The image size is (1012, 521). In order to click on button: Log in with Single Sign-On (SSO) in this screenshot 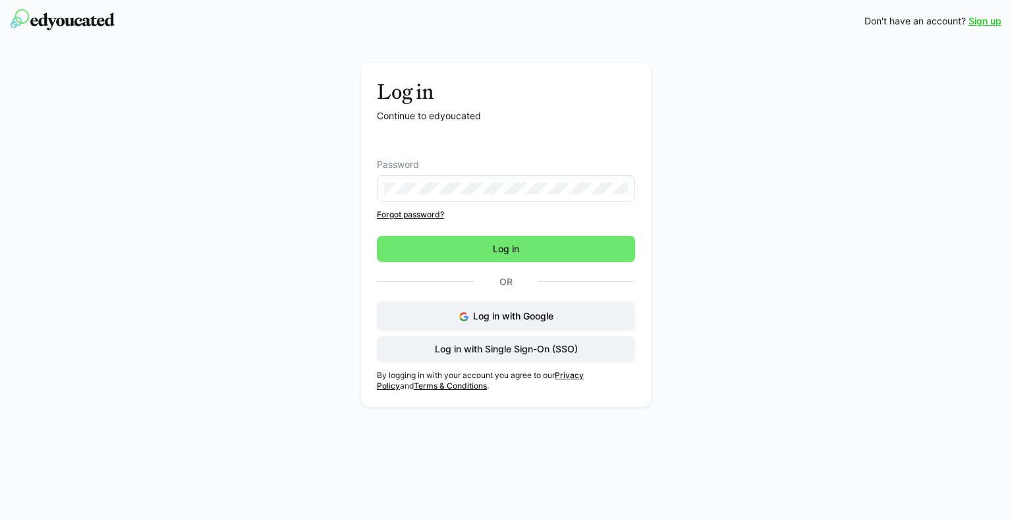, I will do `click(506, 349)`.